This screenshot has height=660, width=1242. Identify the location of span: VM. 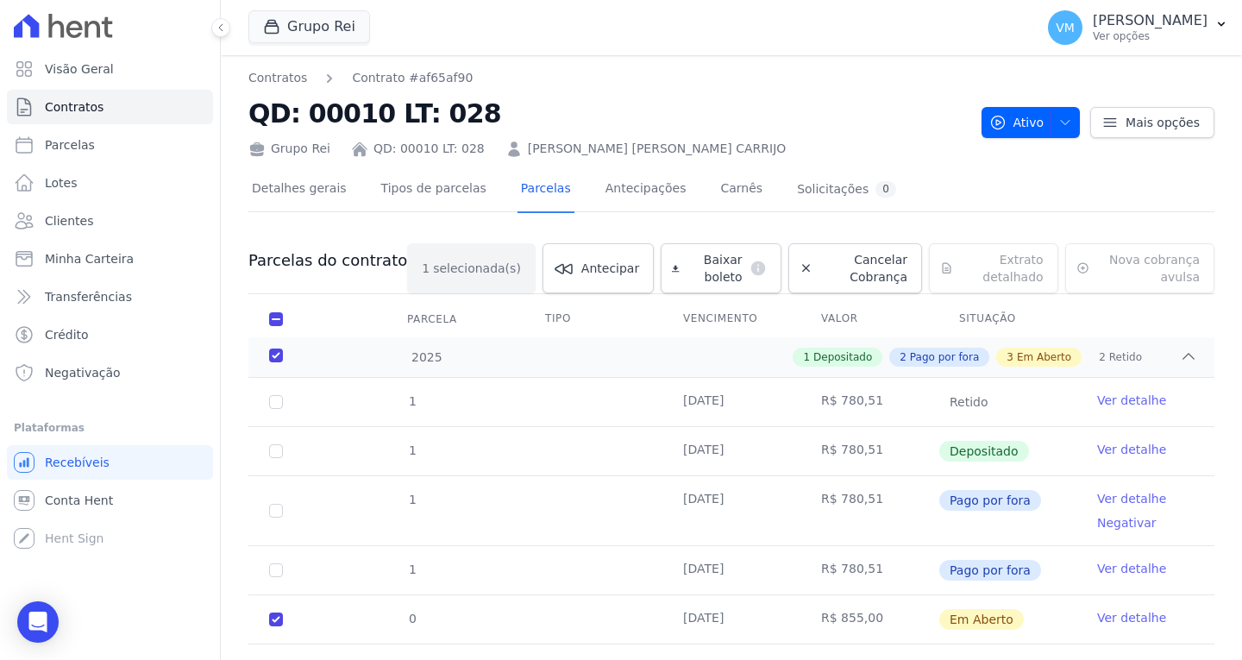
(1065, 28).